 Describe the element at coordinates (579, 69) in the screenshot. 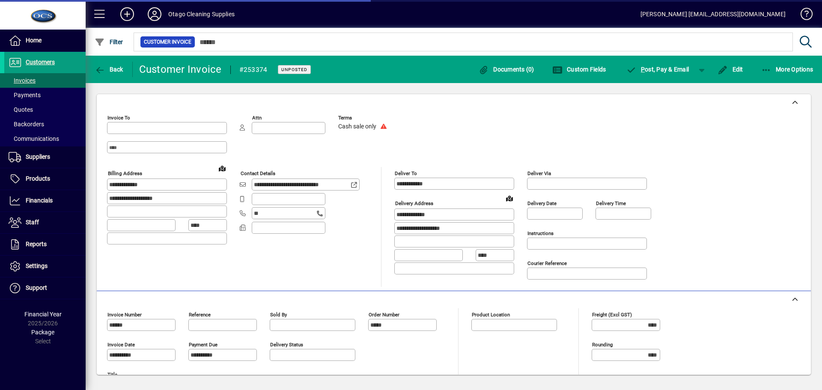

I see `button: Custom Fields` at that location.